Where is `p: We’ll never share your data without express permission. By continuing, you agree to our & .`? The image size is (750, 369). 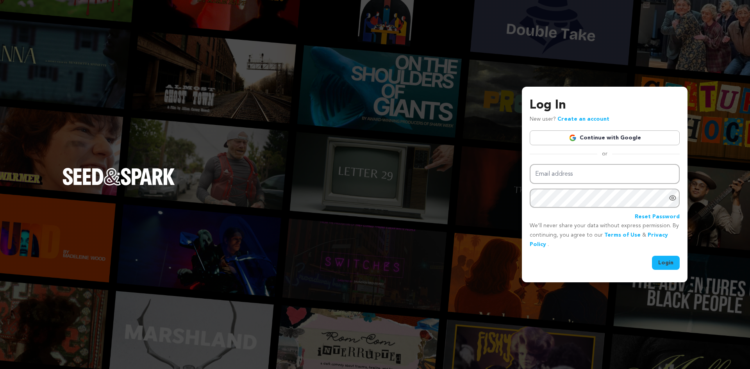
p: We’ll never share your data without express permission. By continuing, you agree to our & . is located at coordinates (605, 235).